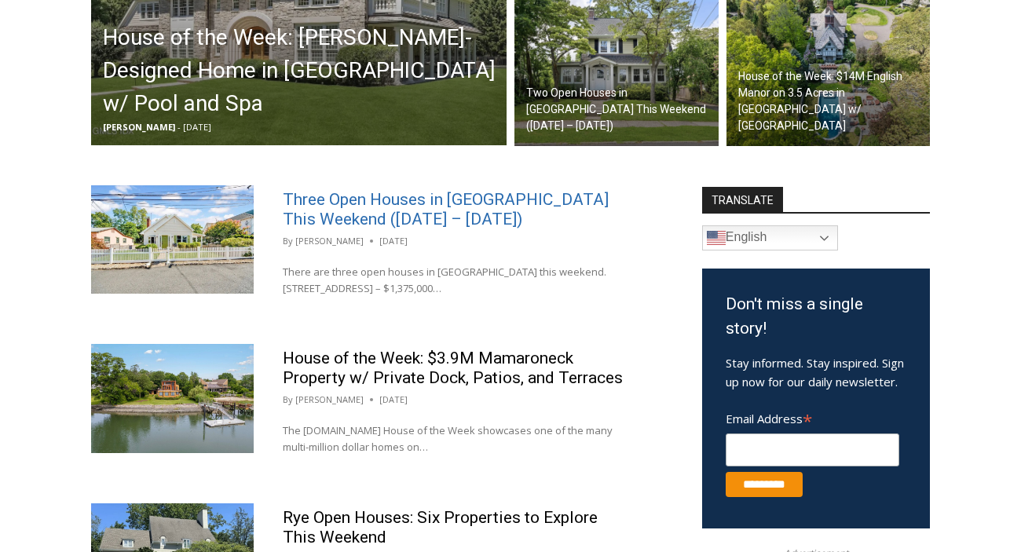  I want to click on img: 1160 Greacen Point Road, Mamaroneck, so click(172, 398).